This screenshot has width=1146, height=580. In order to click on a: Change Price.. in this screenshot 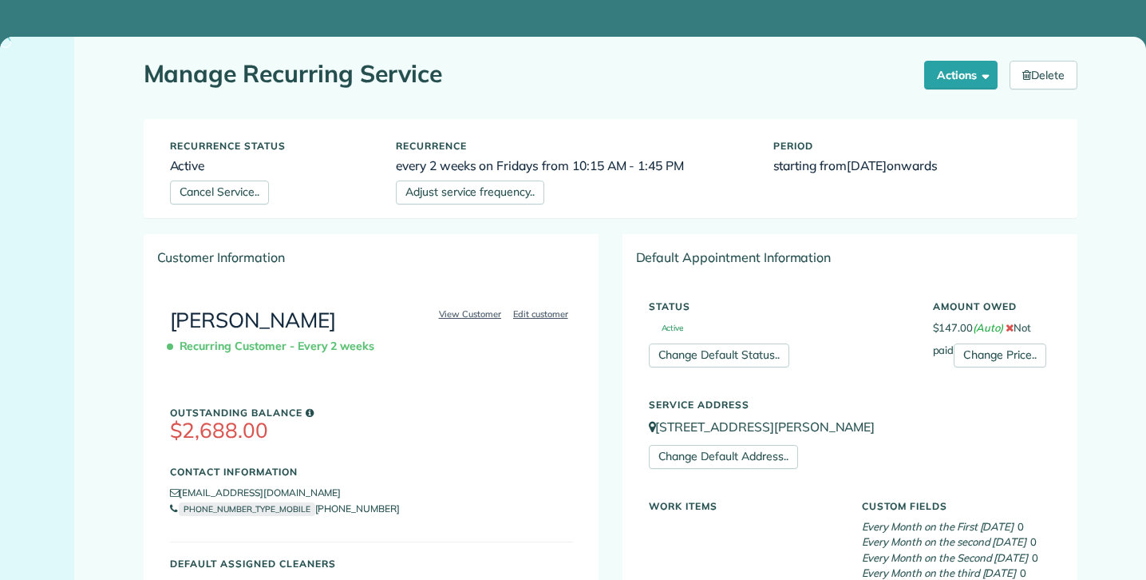, I will do `click(999, 355)`.